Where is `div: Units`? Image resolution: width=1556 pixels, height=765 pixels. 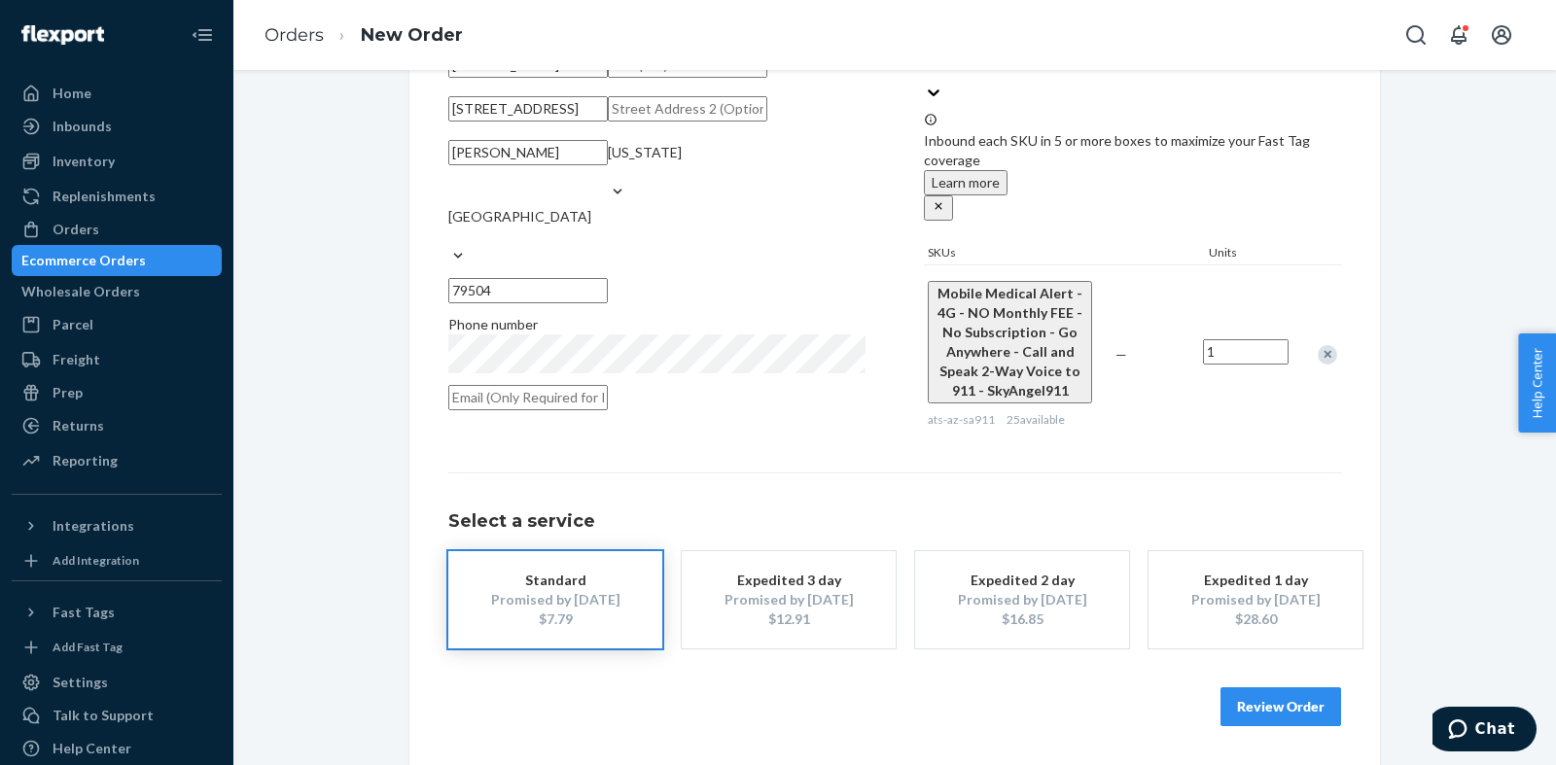 div: Units is located at coordinates (1248, 254).